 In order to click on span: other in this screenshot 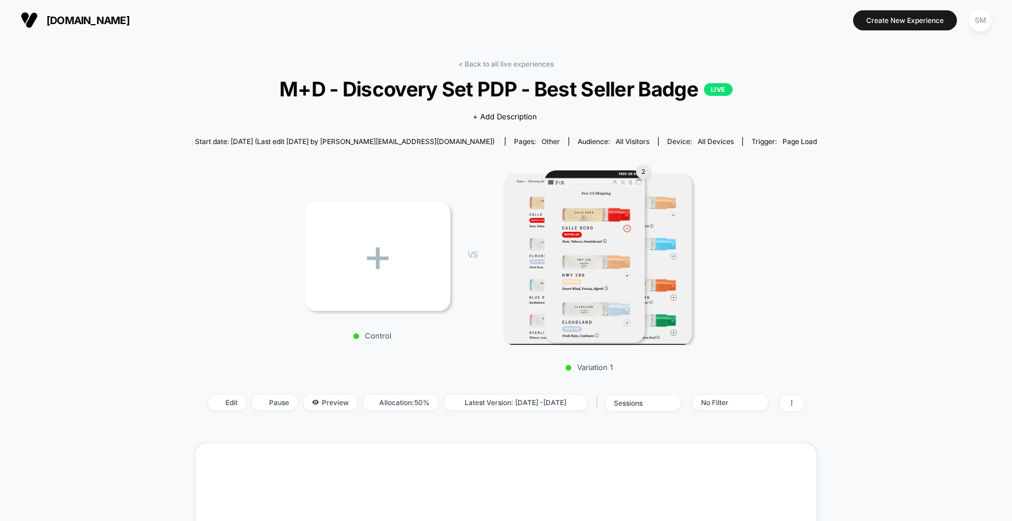, I will do `click(551, 141)`.